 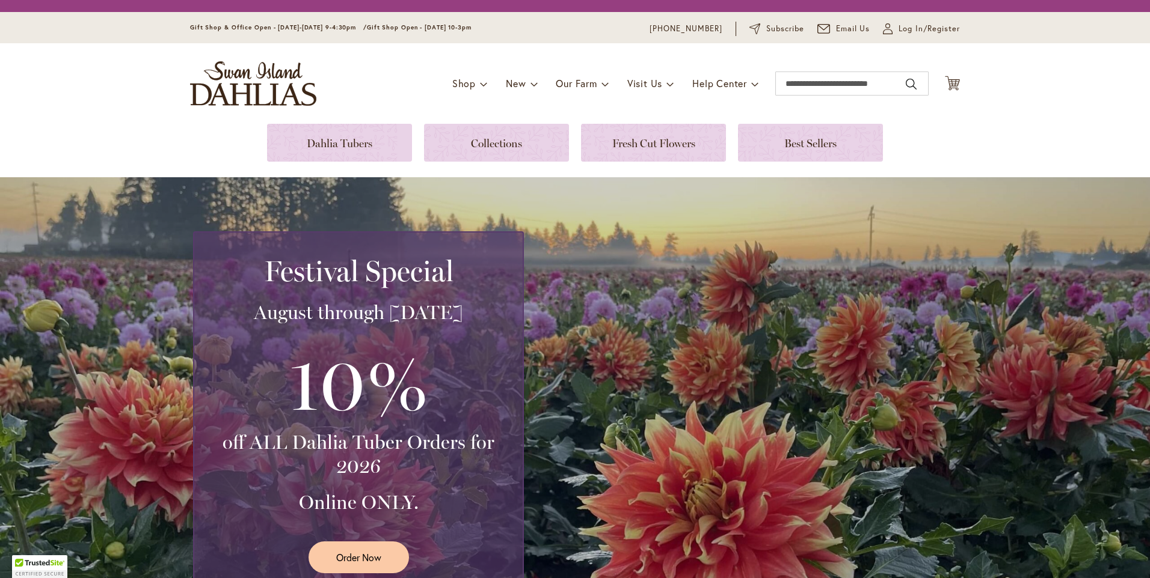 What do you see at coordinates (358, 455) in the screenshot?
I see `h3: off ALL Dahlia Tuber Orders for 2026` at bounding box center [358, 455].